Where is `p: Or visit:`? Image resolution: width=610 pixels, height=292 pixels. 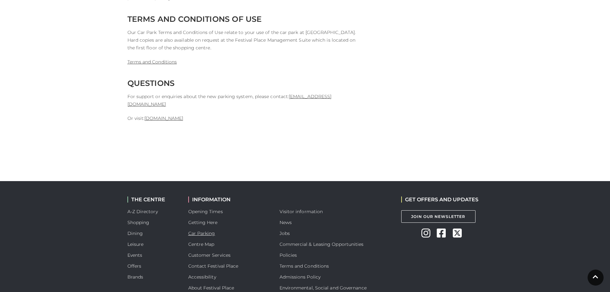 p: Or visit: is located at coordinates (244, 118).